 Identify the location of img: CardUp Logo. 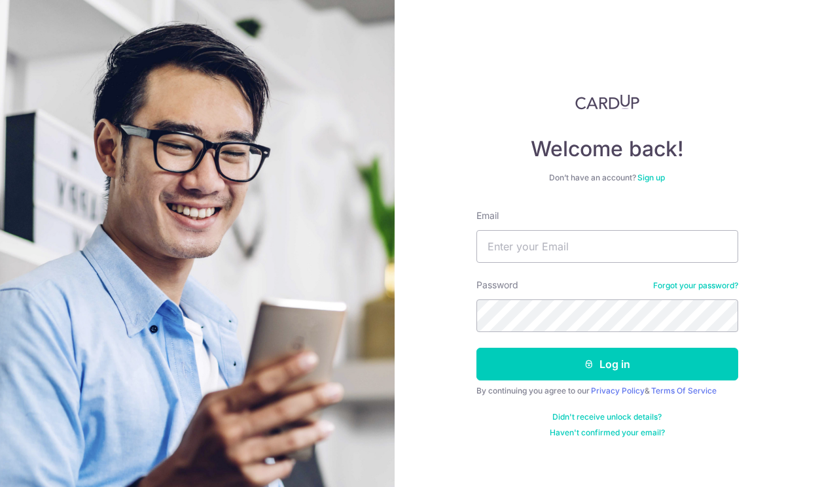
(607, 102).